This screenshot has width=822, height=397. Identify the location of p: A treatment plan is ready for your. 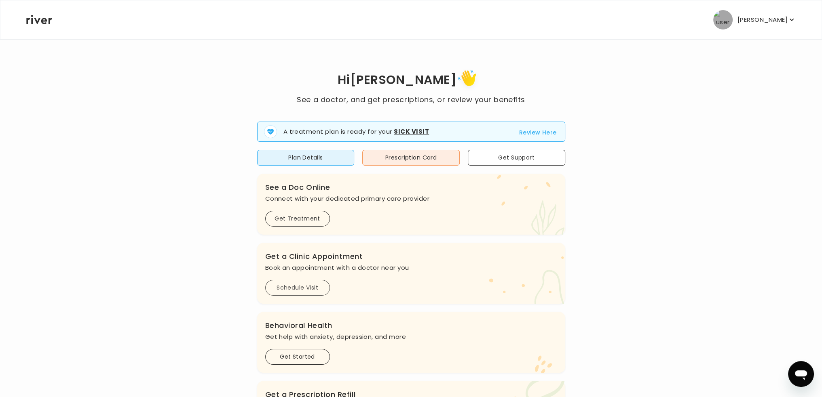
(356, 132).